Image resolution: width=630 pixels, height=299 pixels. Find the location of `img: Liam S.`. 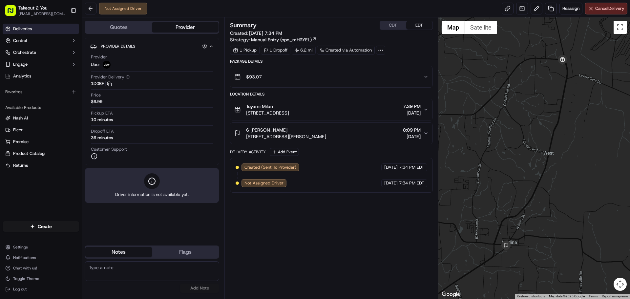

img: Liam S. is located at coordinates (12, 118).